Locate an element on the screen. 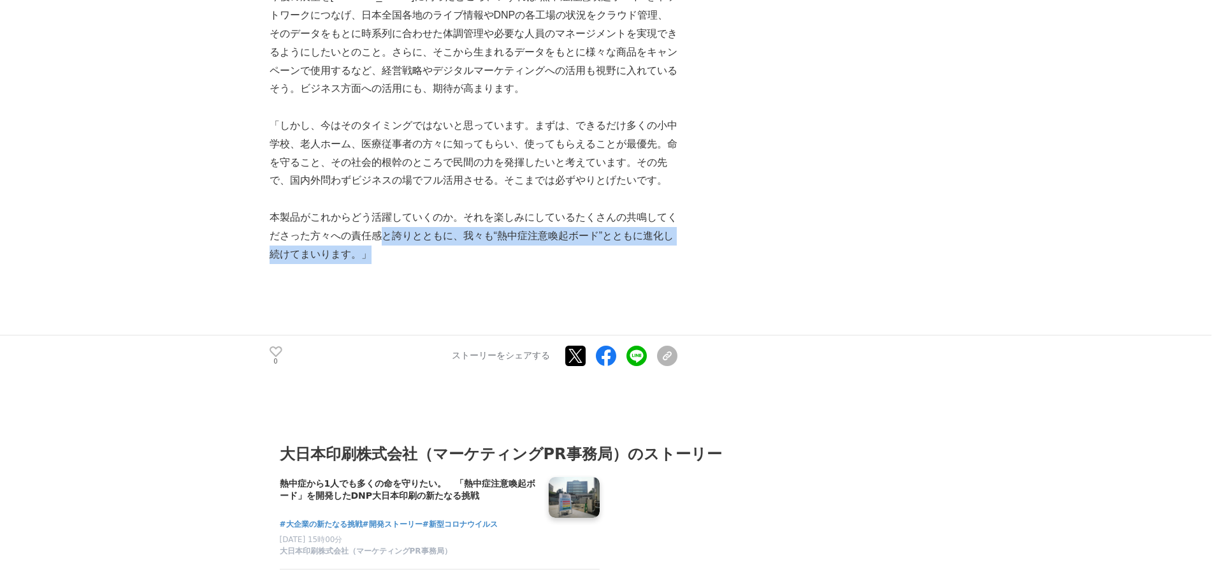  span: #開発ストーリー is located at coordinates (393, 524).